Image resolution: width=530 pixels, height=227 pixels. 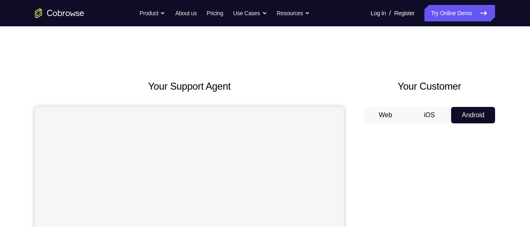 What do you see at coordinates (215, 13) in the screenshot?
I see `a: Pricing` at bounding box center [215, 13].